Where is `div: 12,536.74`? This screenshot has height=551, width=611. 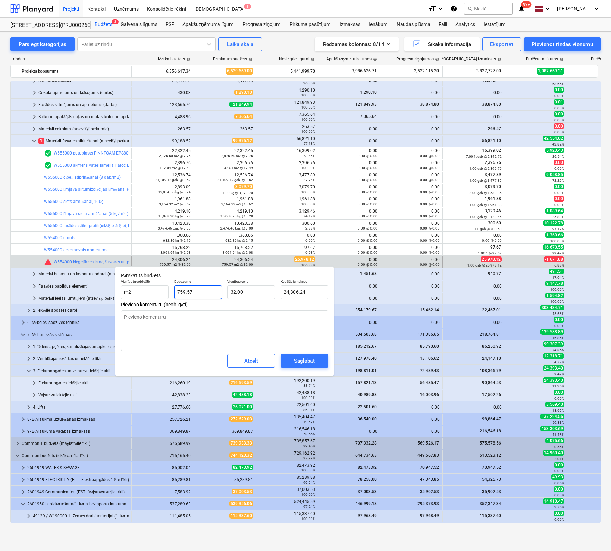
div: 12,536.74 is located at coordinates (173, 177).